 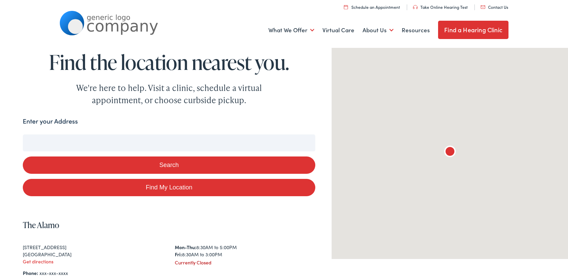 I want to click on strong: Mon-Thu:, so click(x=185, y=247).